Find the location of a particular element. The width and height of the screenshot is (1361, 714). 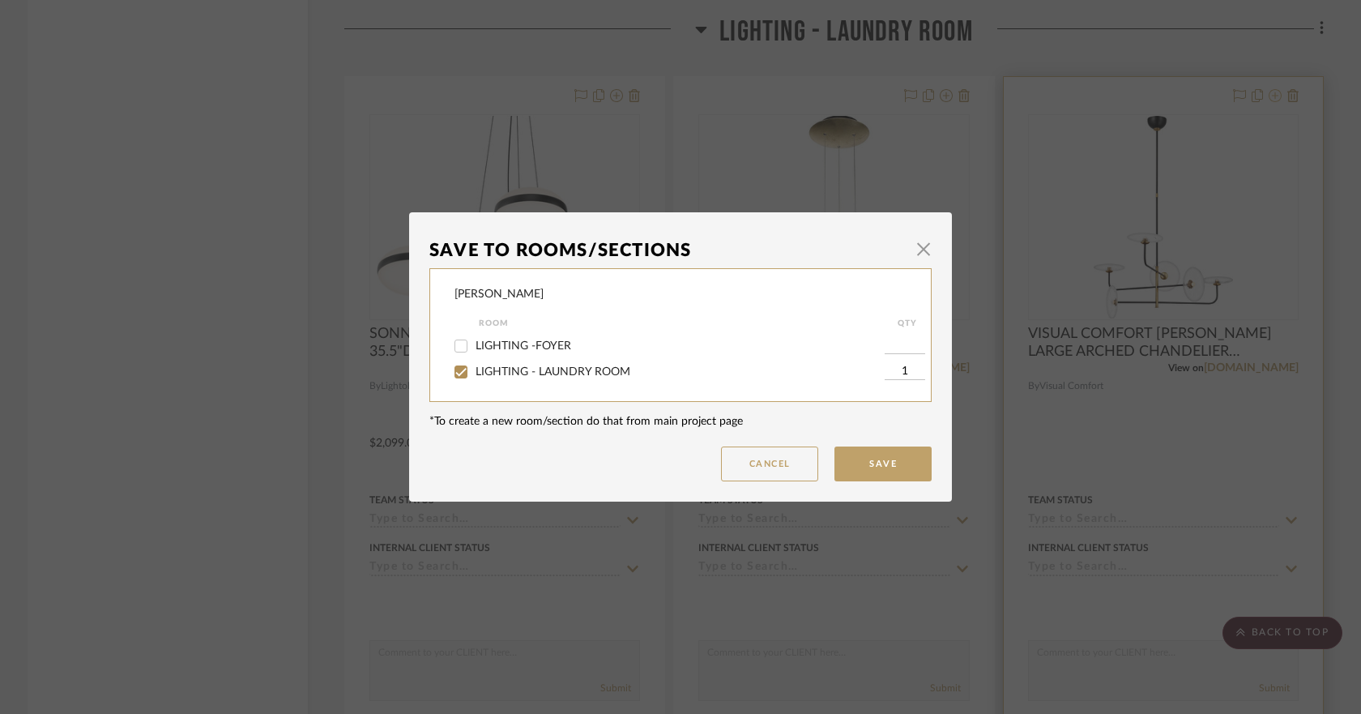

span: LIGHTING -FOYER is located at coordinates (523, 346).